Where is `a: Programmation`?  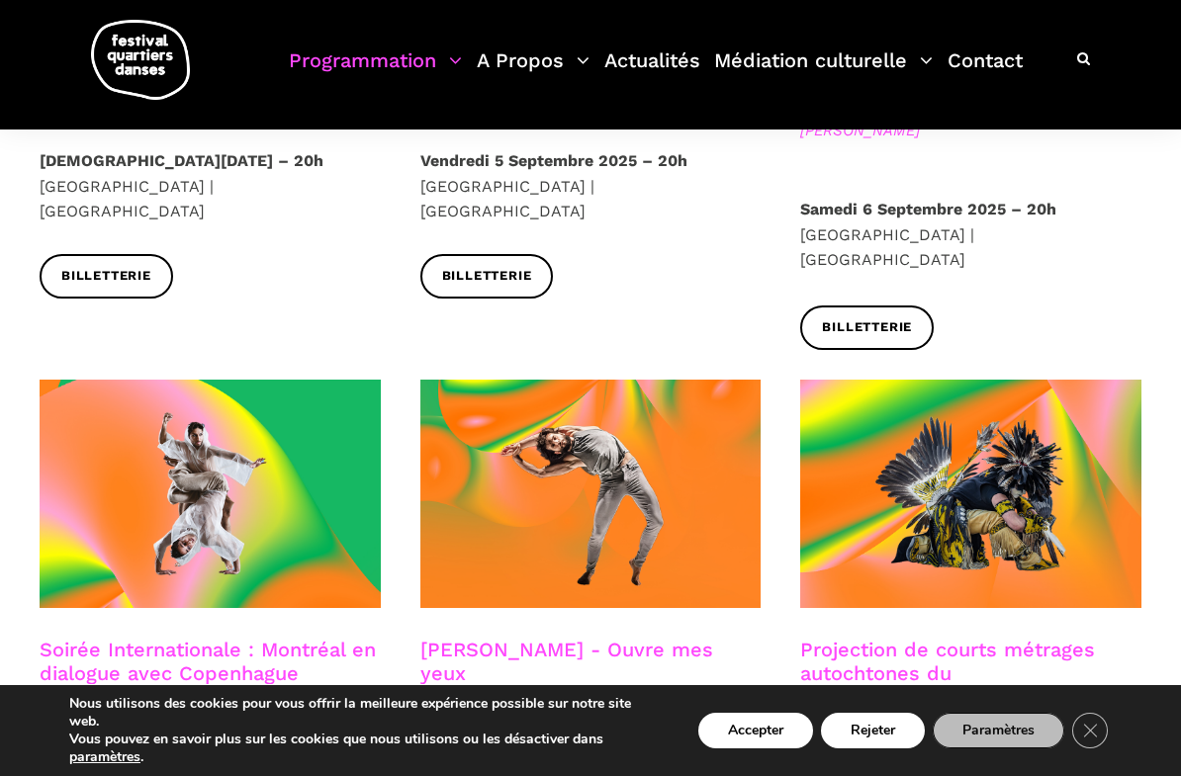
a: Programmation is located at coordinates (375, 72).